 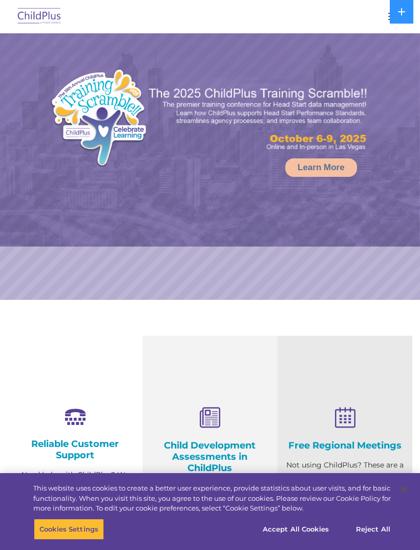 I want to click on h4: Child Development Assessments in ChildPlus, so click(x=210, y=457).